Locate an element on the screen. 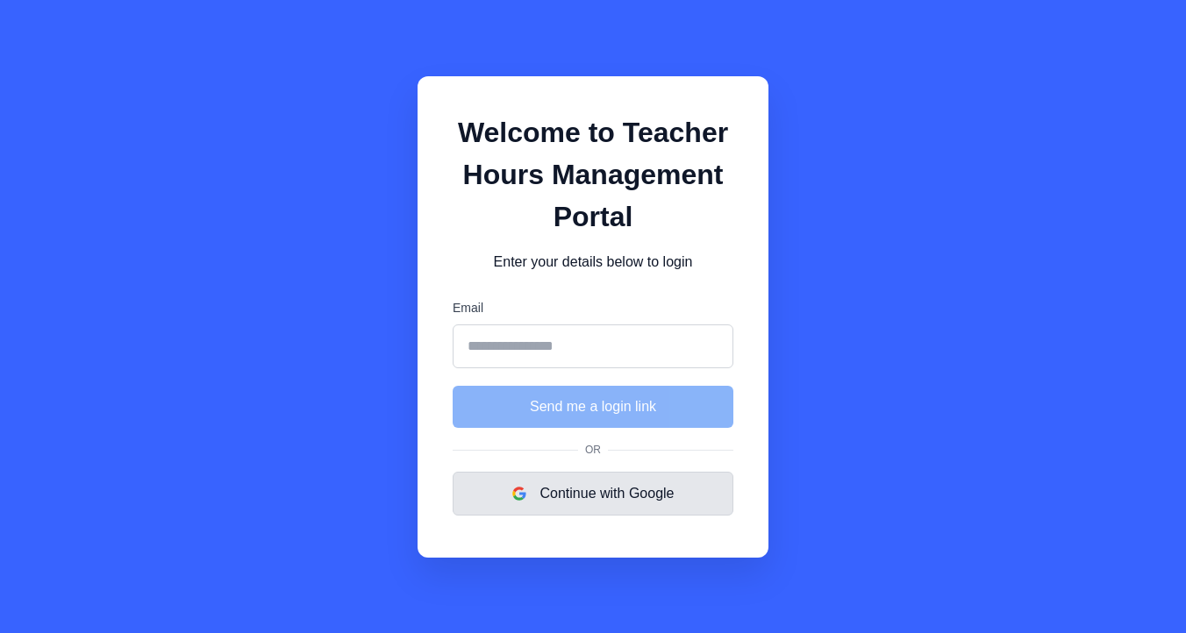  img: google logo is located at coordinates (519, 494).